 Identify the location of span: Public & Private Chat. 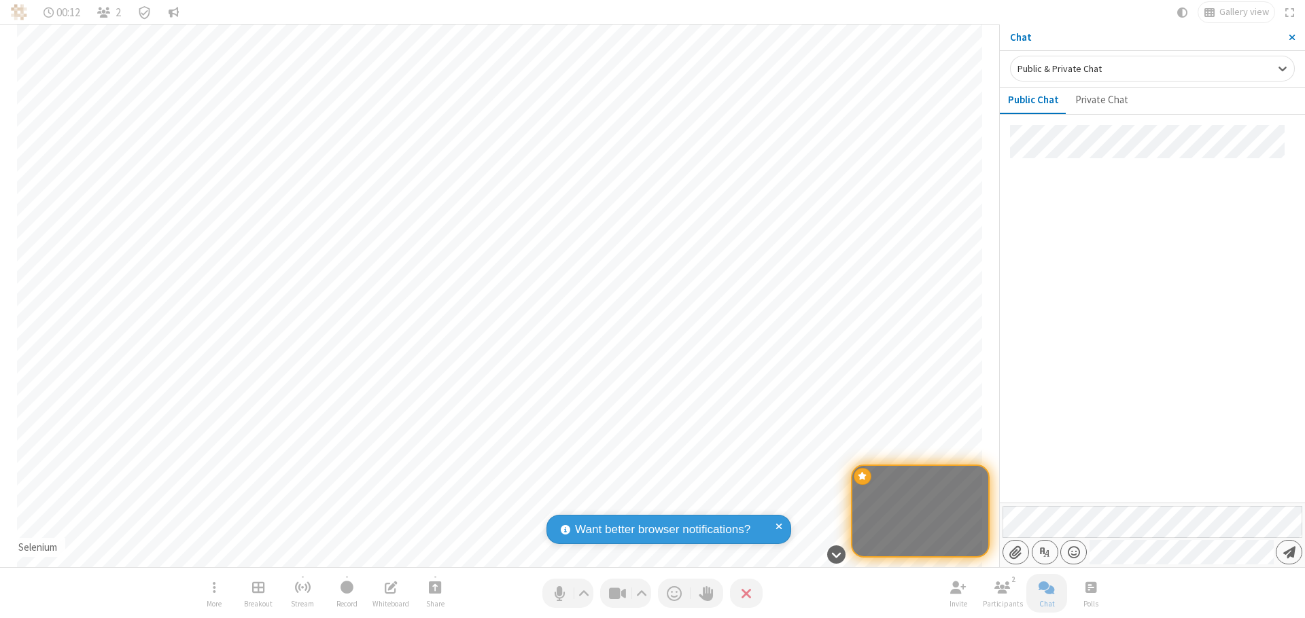
(1059, 69).